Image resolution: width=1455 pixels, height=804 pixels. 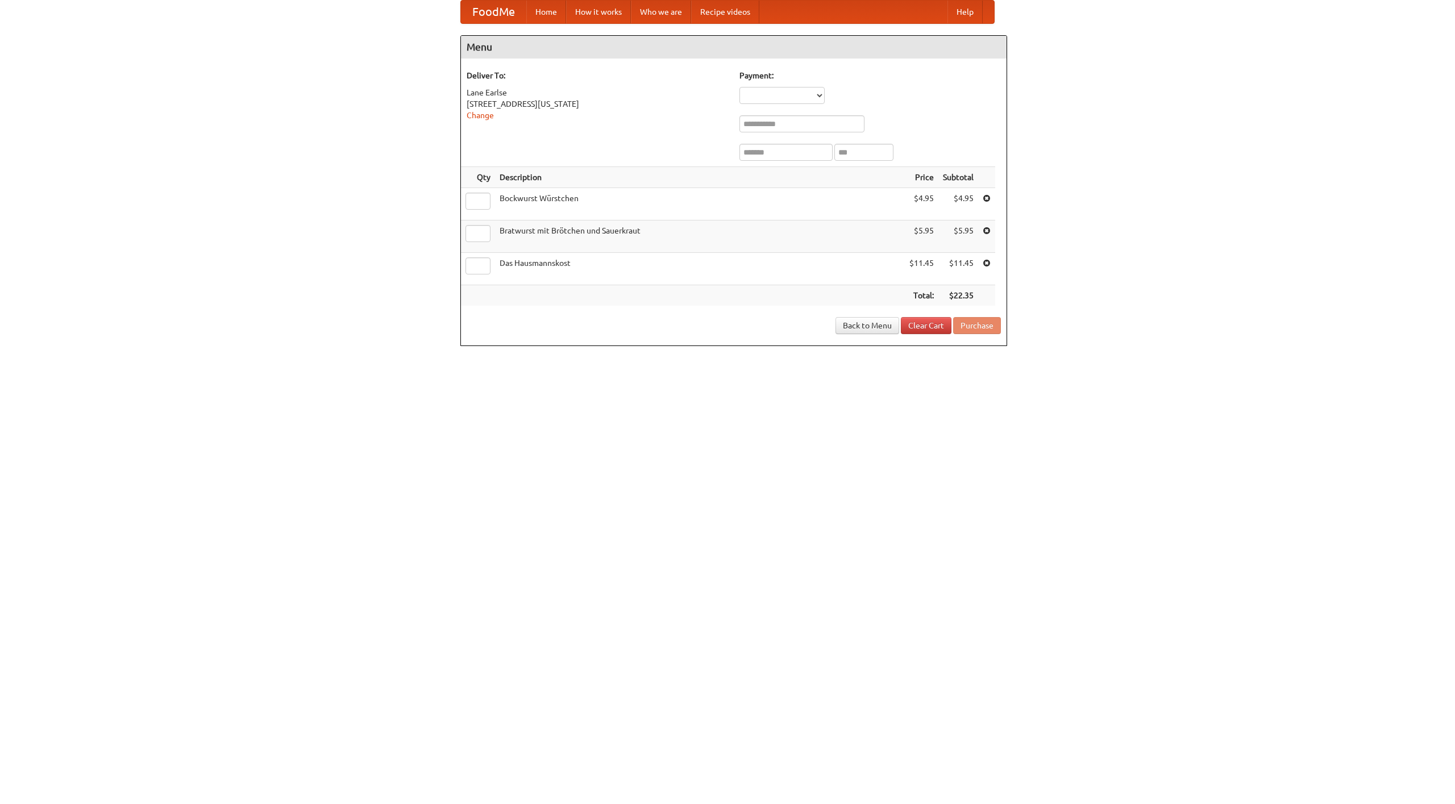 What do you see at coordinates (959, 296) in the screenshot?
I see `th: $22.35` at bounding box center [959, 296].